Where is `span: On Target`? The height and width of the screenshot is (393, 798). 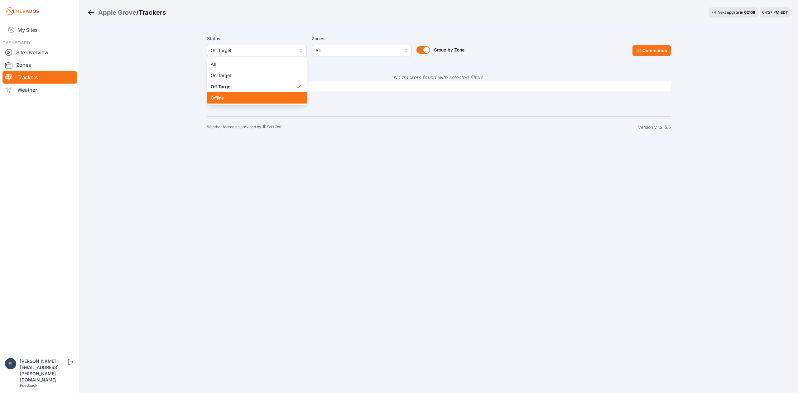
span: On Target is located at coordinates (253, 75).